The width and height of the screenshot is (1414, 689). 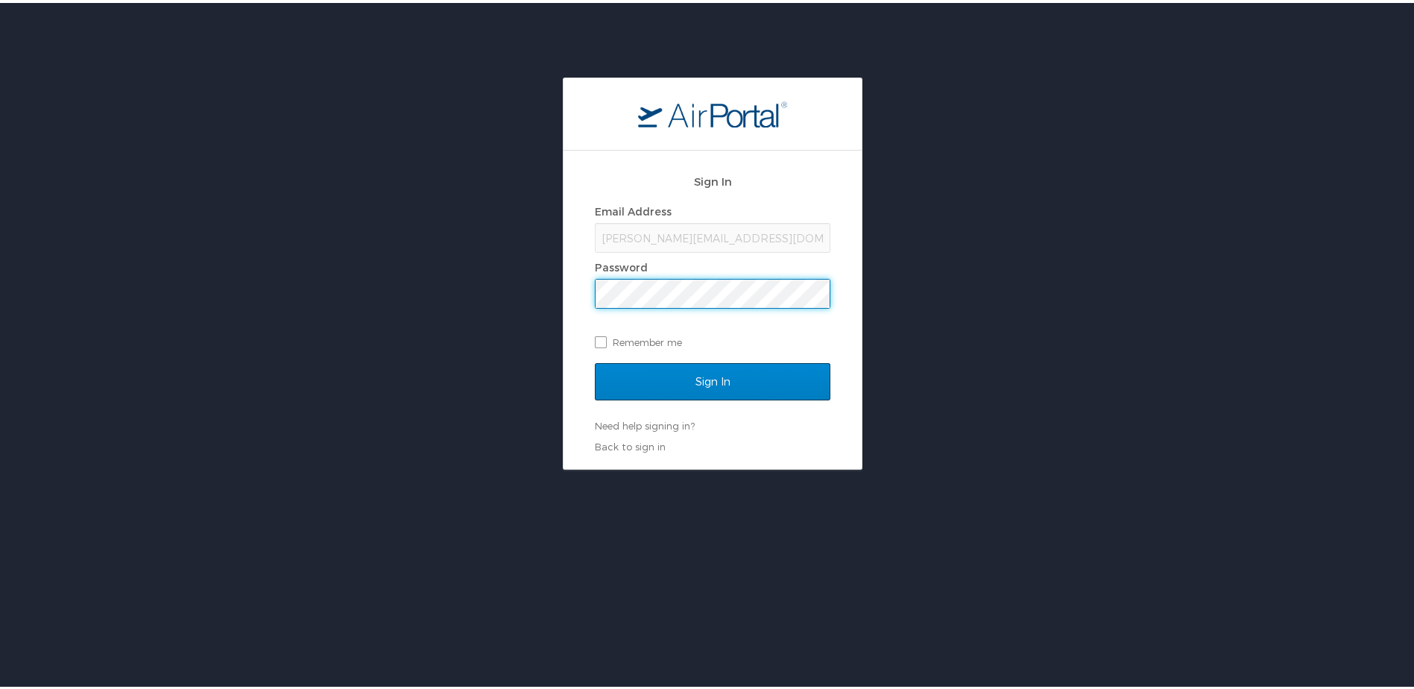 I want to click on img: logo, so click(x=713, y=111).